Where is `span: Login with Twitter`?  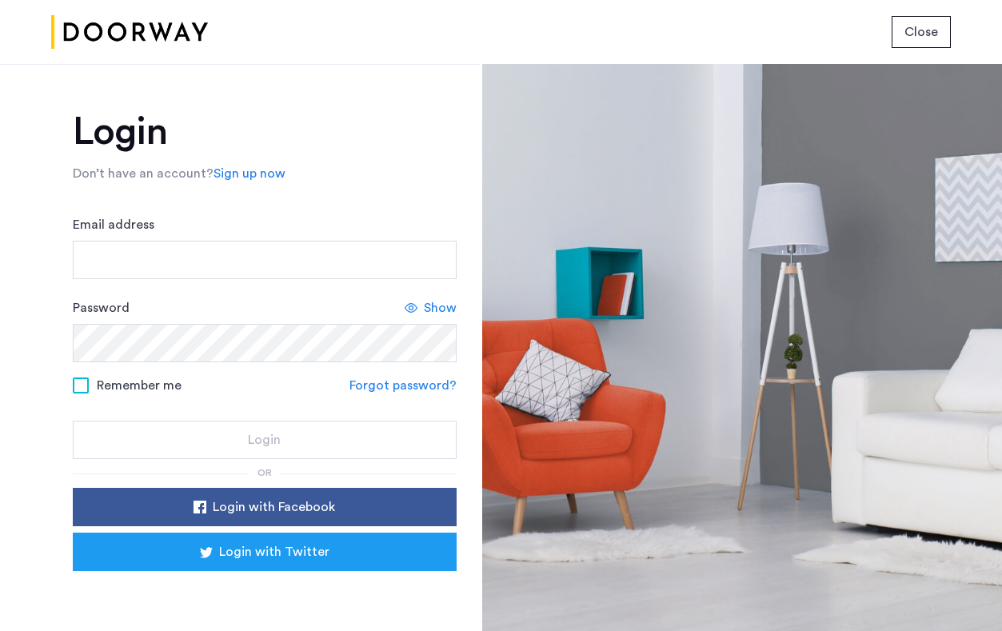 span: Login with Twitter is located at coordinates (274, 552).